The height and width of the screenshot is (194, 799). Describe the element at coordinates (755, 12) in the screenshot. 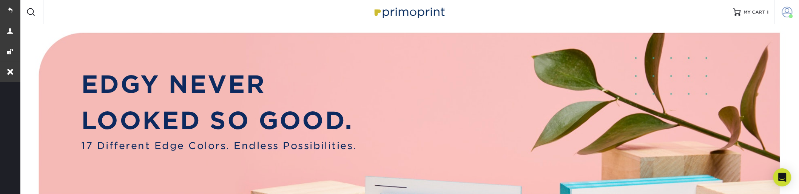

I see `span: MY CART` at that location.